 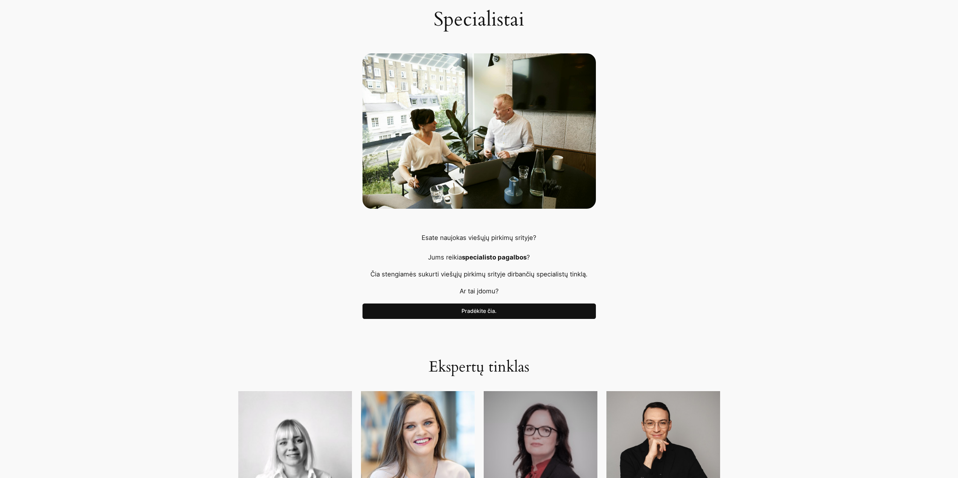 I want to click on man and woman discussing and sharing ideas, so click(x=479, y=131).